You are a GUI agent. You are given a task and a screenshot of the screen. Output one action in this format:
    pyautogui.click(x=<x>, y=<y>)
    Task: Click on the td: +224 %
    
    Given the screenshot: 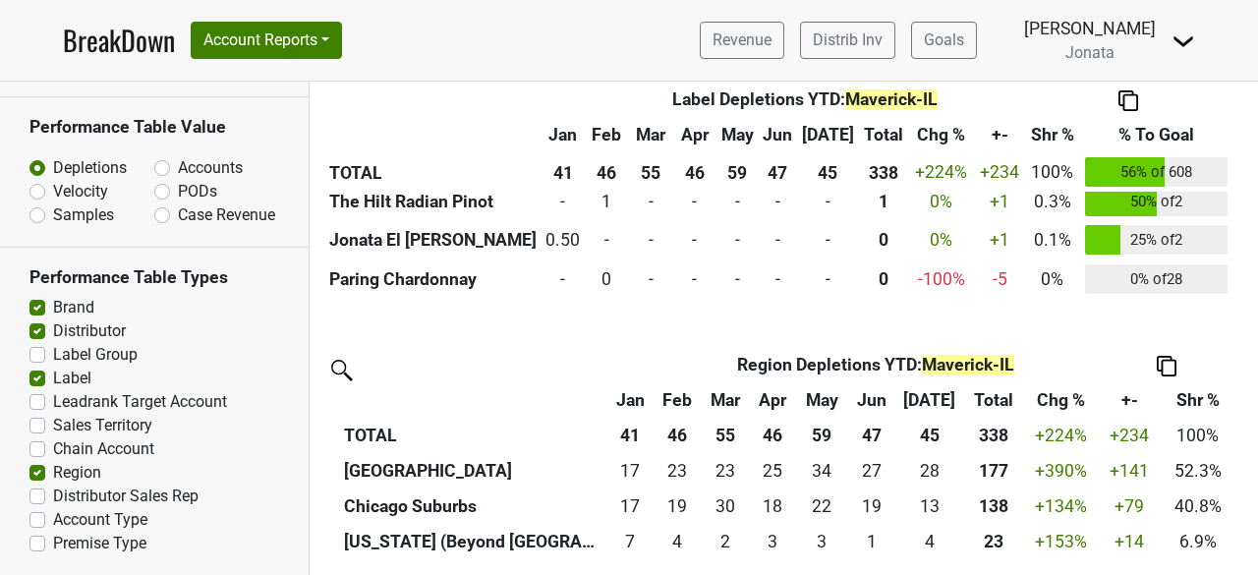 What is the action you would take?
    pyautogui.click(x=941, y=172)
    